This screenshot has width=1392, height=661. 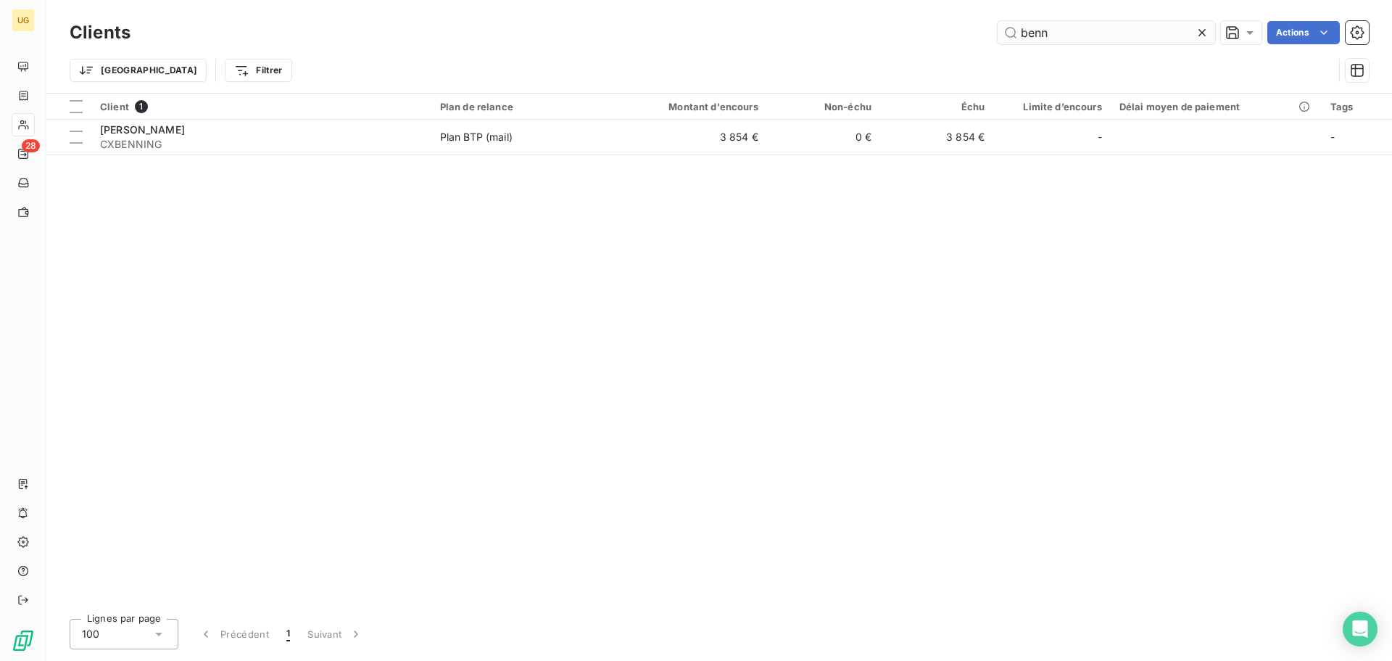 I want to click on span: Client, so click(x=115, y=107).